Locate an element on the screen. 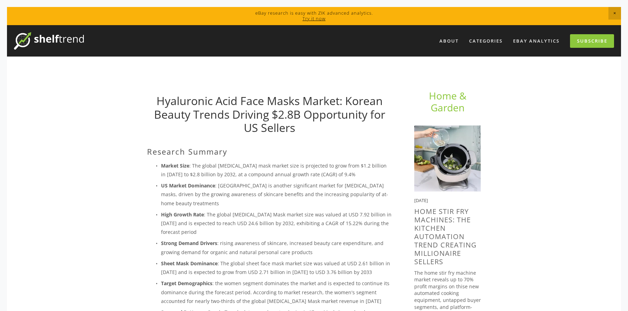 The width and height of the screenshot is (628, 311). img: ShelfTrend is located at coordinates (49, 41).